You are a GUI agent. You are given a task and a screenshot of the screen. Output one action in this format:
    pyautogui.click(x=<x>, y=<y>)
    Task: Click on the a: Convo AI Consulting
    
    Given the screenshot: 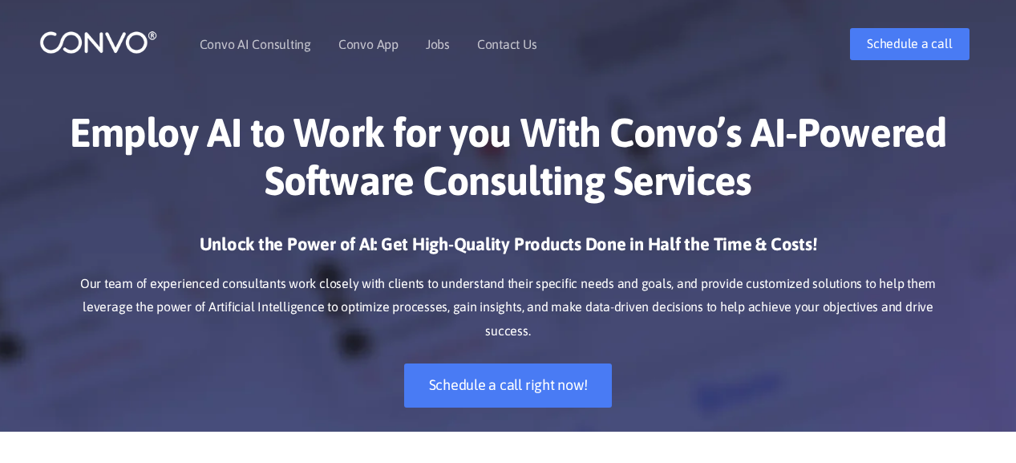 What is the action you would take?
    pyautogui.click(x=255, y=44)
    